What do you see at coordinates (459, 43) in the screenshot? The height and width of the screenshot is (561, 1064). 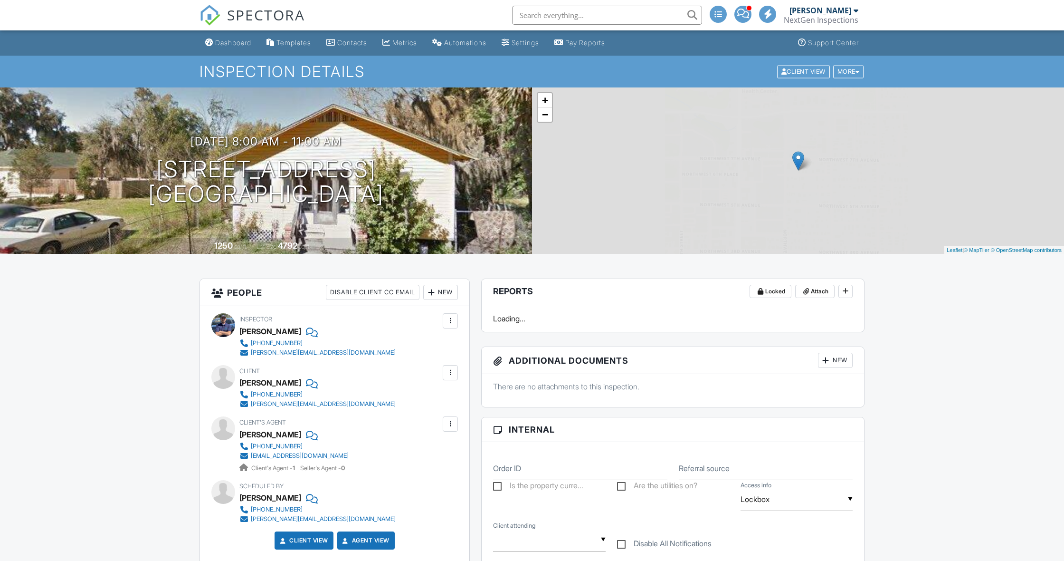 I see `a: Automations (Advanced)` at bounding box center [459, 43].